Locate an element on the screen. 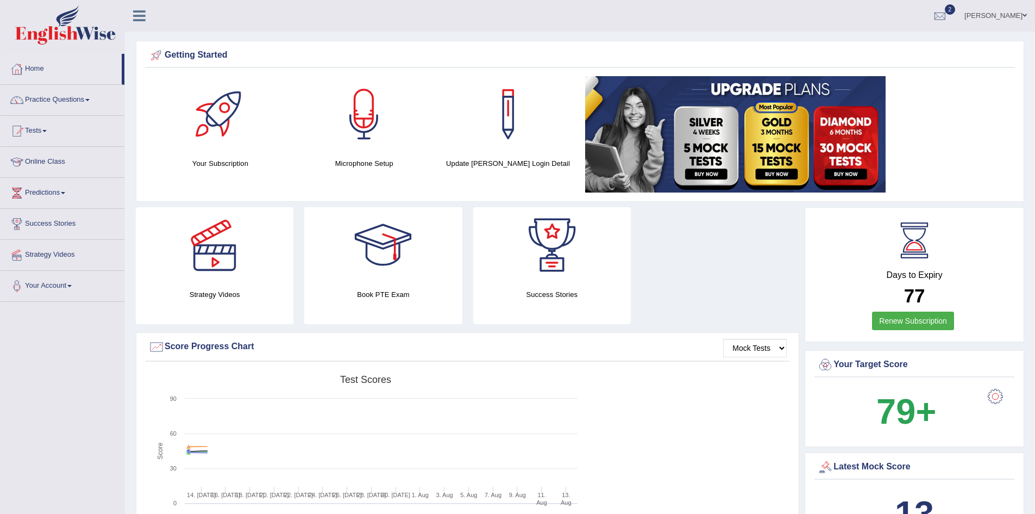 The height and width of the screenshot is (514, 1035). b: 77 is located at coordinates (915, 295).